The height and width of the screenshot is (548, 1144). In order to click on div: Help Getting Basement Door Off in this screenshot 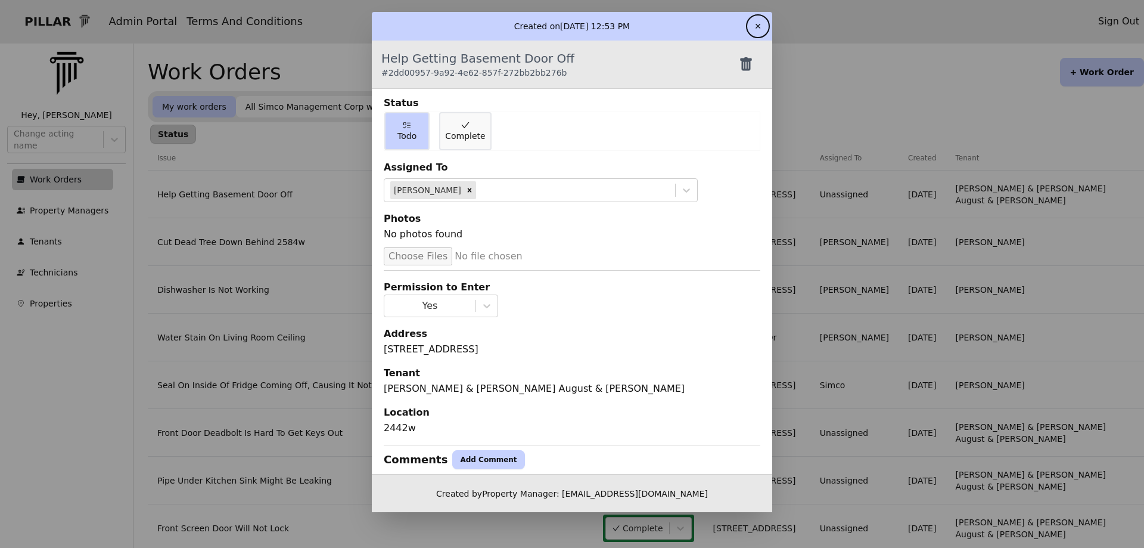, I will do `click(478, 64)`.